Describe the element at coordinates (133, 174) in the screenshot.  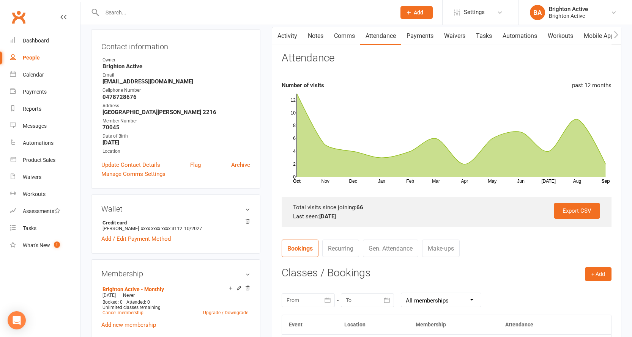
I see `a: Manage Comms Settings` at that location.